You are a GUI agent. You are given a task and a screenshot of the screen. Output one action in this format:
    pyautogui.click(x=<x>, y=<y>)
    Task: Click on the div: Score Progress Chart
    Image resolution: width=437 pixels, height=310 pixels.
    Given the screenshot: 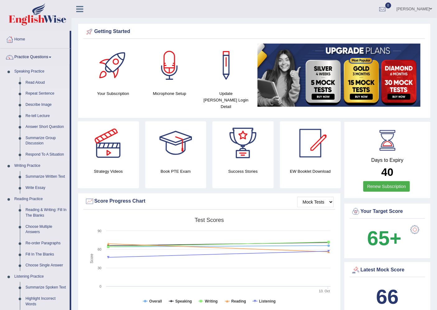 What is the action you would take?
    pyautogui.click(x=209, y=201)
    